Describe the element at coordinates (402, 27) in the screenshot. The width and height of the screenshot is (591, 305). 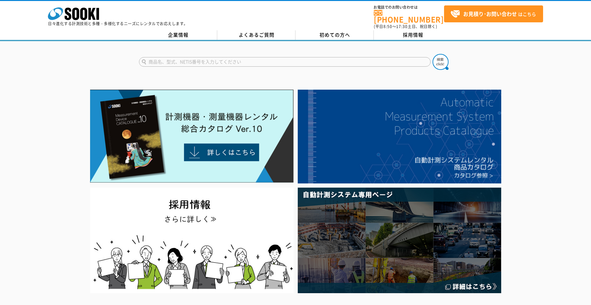
I see `span: 17:30` at that location.